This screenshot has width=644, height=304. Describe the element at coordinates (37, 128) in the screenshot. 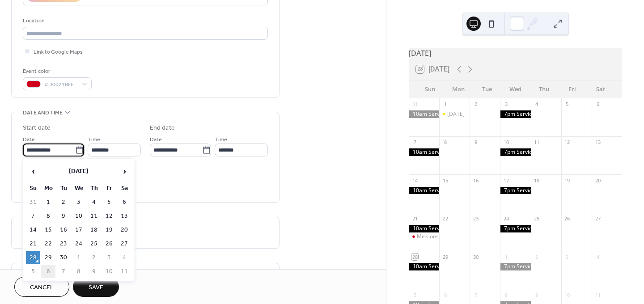

I see `div: Start date` at that location.